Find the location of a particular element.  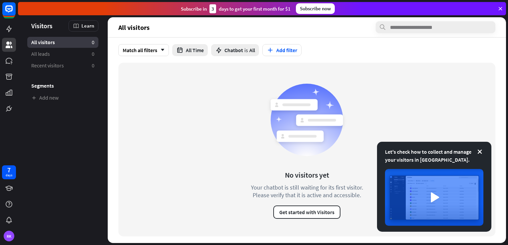

span: Learn is located at coordinates (88, 26).